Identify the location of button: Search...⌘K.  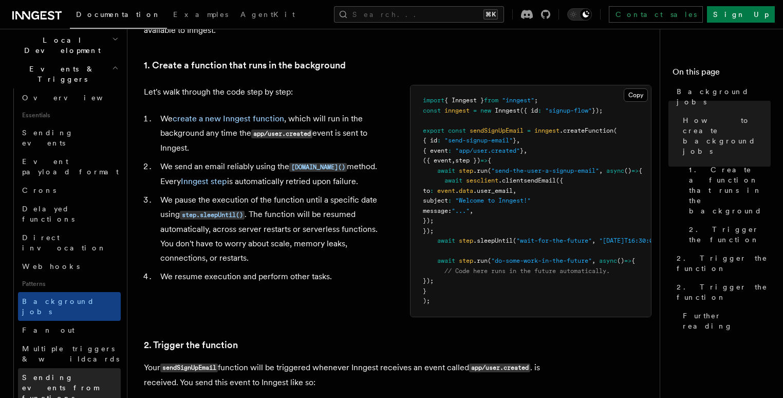
(419, 14).